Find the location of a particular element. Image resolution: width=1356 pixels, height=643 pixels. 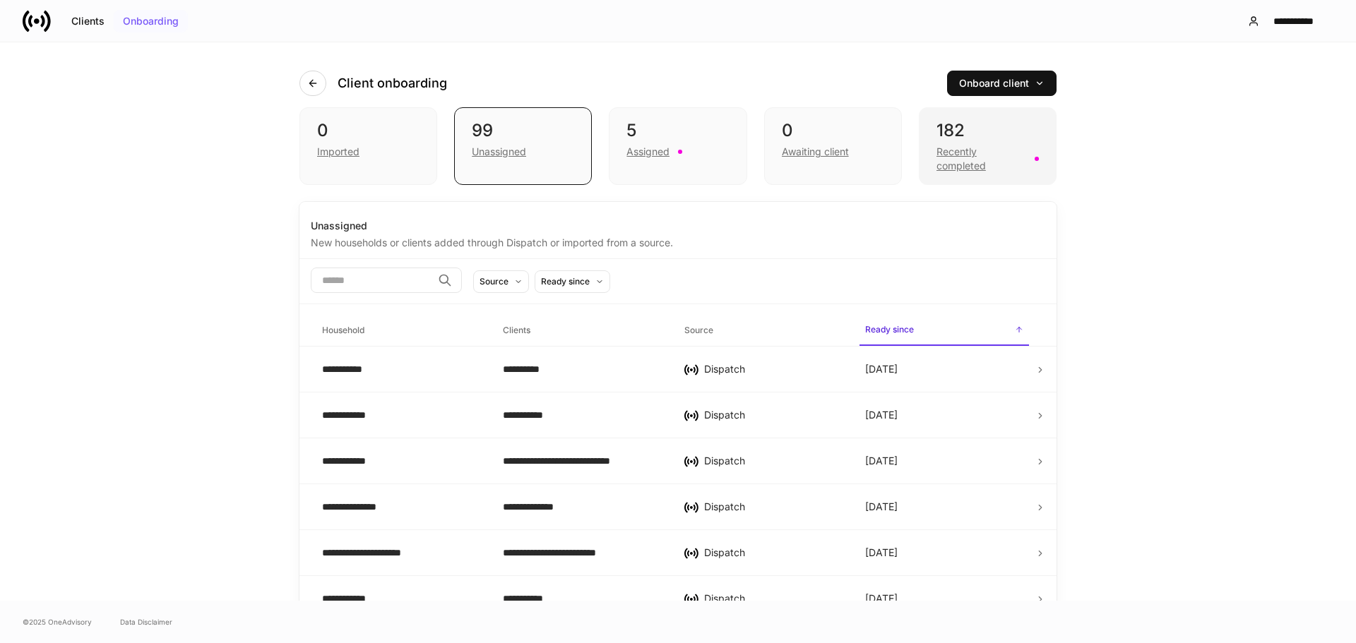

div: Awaiting client is located at coordinates (815, 152).